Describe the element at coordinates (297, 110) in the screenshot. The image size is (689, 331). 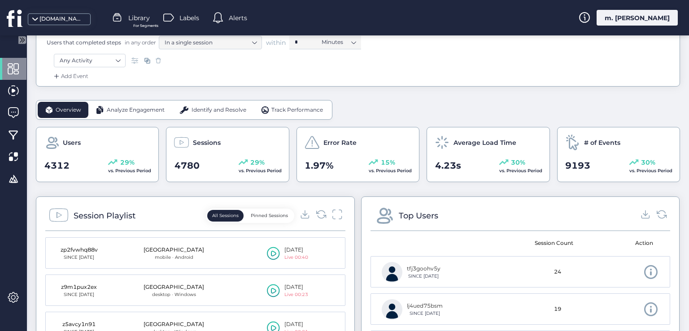
I see `span: Track Performance` at that location.